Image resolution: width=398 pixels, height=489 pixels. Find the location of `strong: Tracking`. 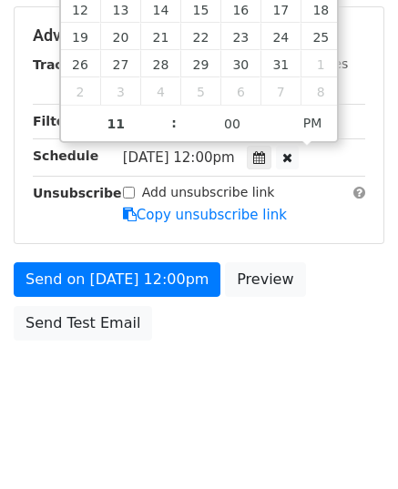

strong: Tracking is located at coordinates (63, 65).